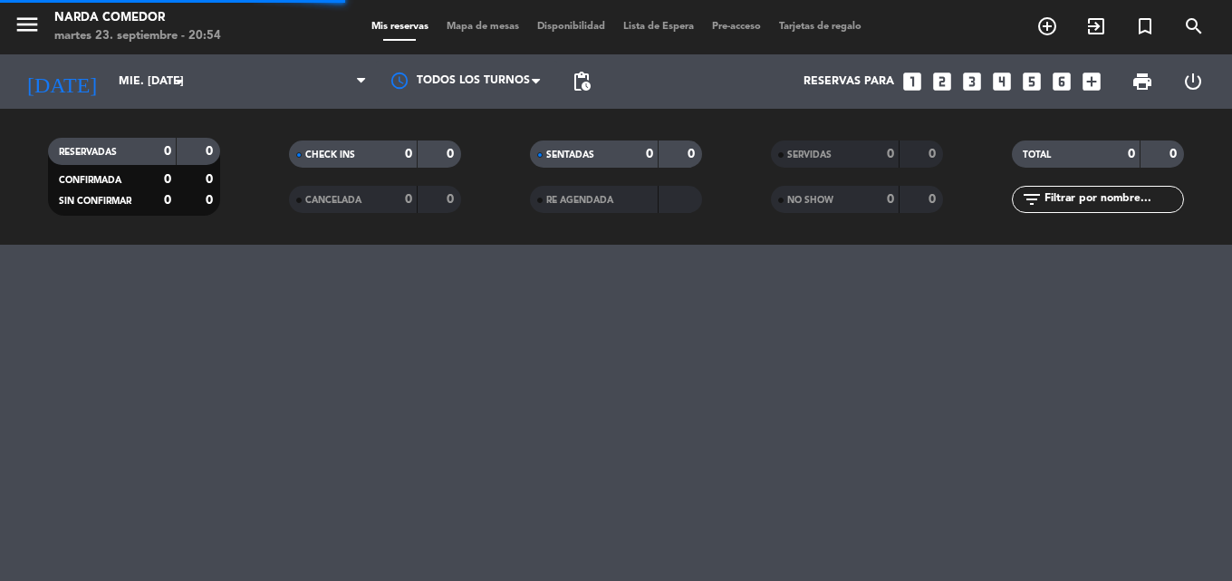 The height and width of the screenshot is (581, 1232). Describe the element at coordinates (483, 26) in the screenshot. I see `span: Mapa de mesas` at that location.